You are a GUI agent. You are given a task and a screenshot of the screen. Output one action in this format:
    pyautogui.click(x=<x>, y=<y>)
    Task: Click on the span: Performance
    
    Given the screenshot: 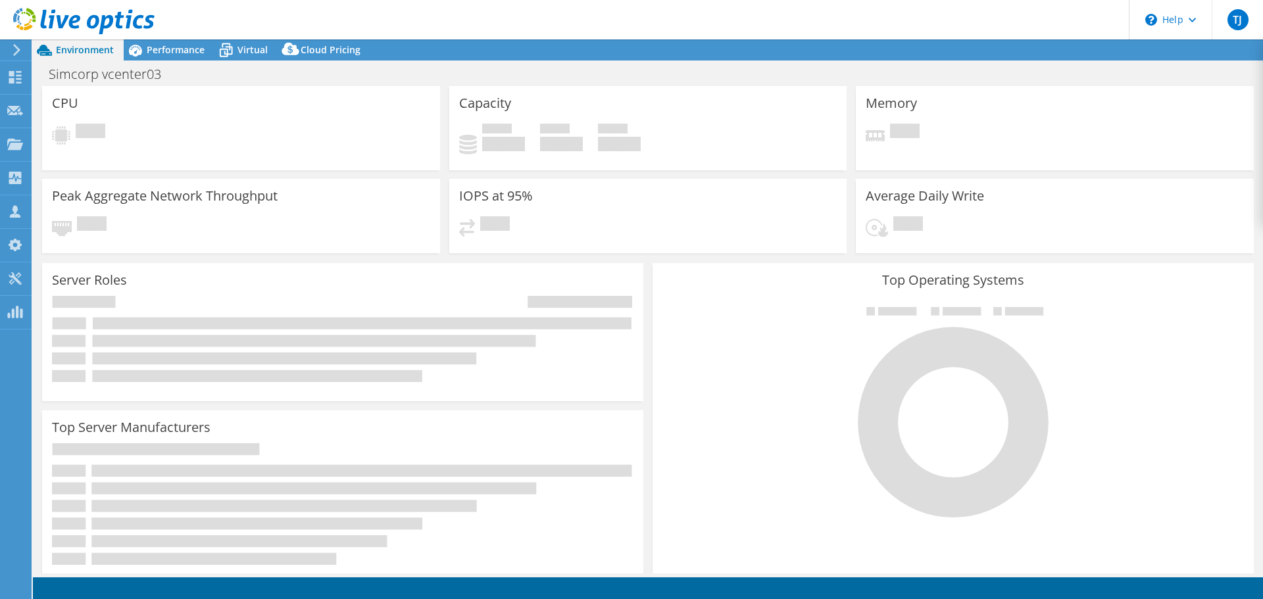 What is the action you would take?
    pyautogui.click(x=176, y=49)
    